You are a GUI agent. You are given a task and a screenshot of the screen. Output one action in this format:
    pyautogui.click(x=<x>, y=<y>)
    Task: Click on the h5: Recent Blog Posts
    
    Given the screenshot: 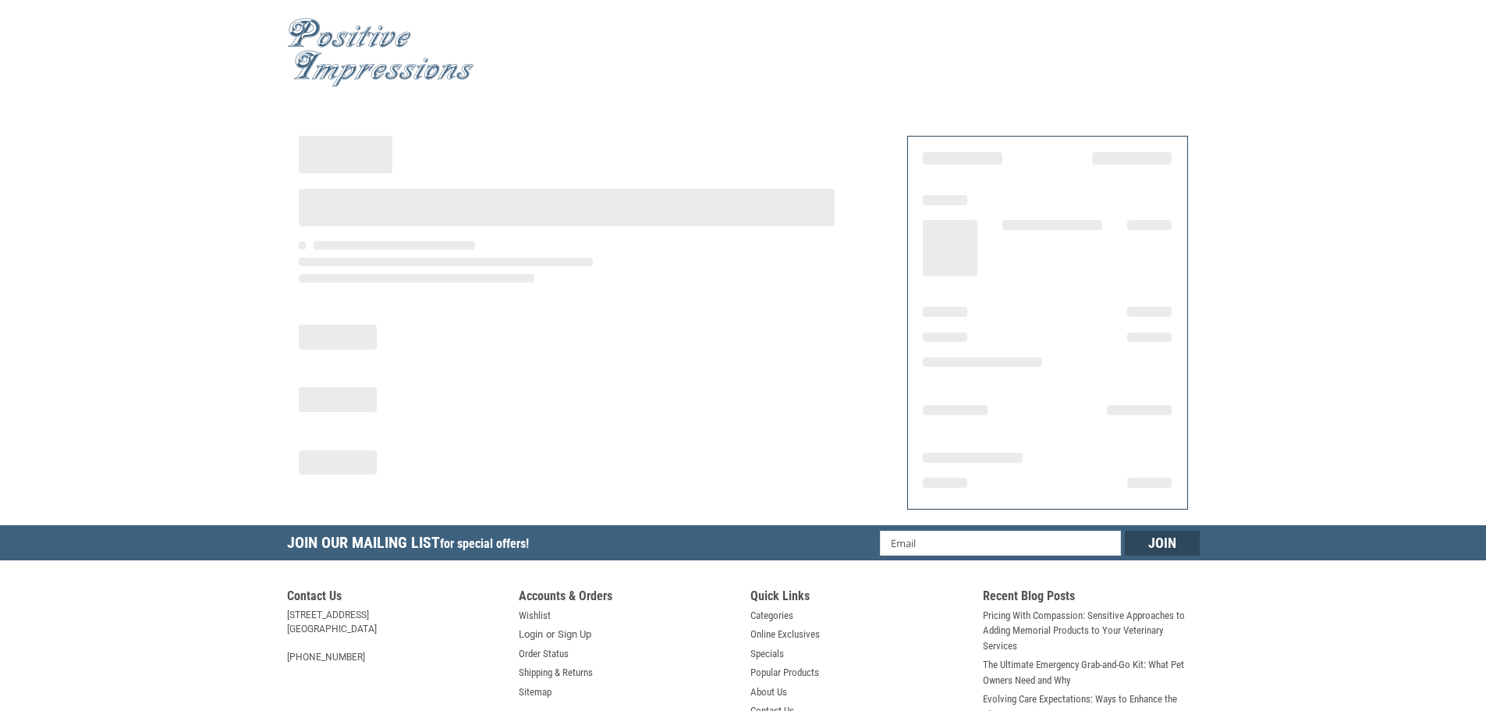 What is the action you would take?
    pyautogui.click(x=1091, y=597)
    